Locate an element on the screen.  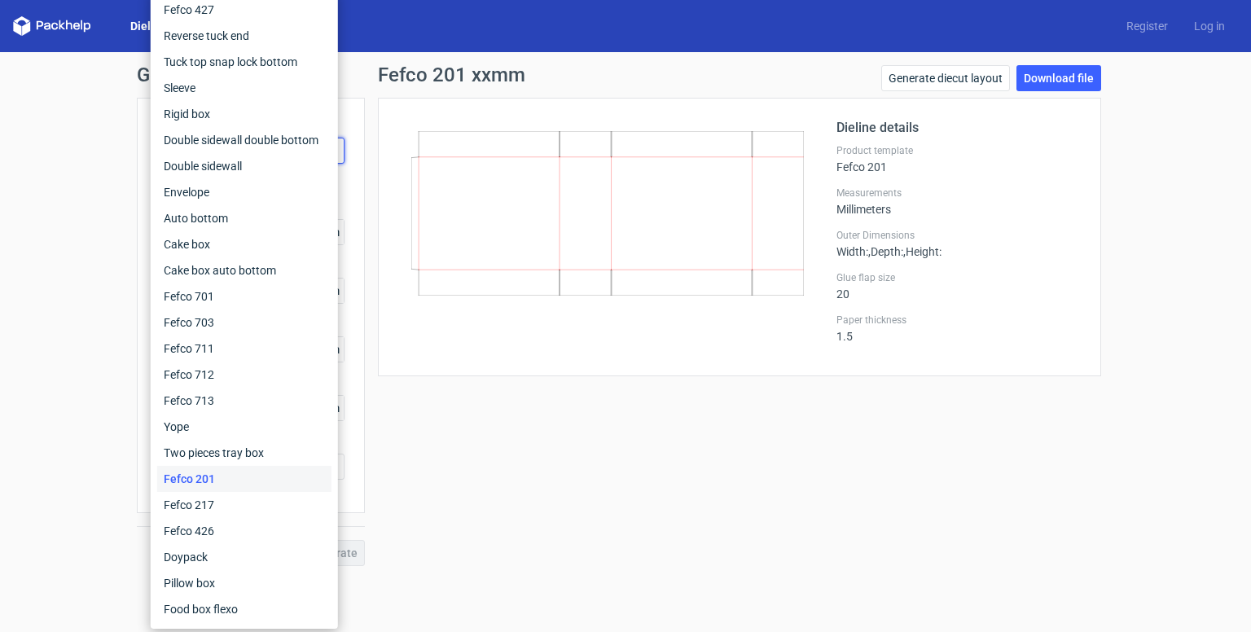
div: Fefco 703 is located at coordinates (244, 322).